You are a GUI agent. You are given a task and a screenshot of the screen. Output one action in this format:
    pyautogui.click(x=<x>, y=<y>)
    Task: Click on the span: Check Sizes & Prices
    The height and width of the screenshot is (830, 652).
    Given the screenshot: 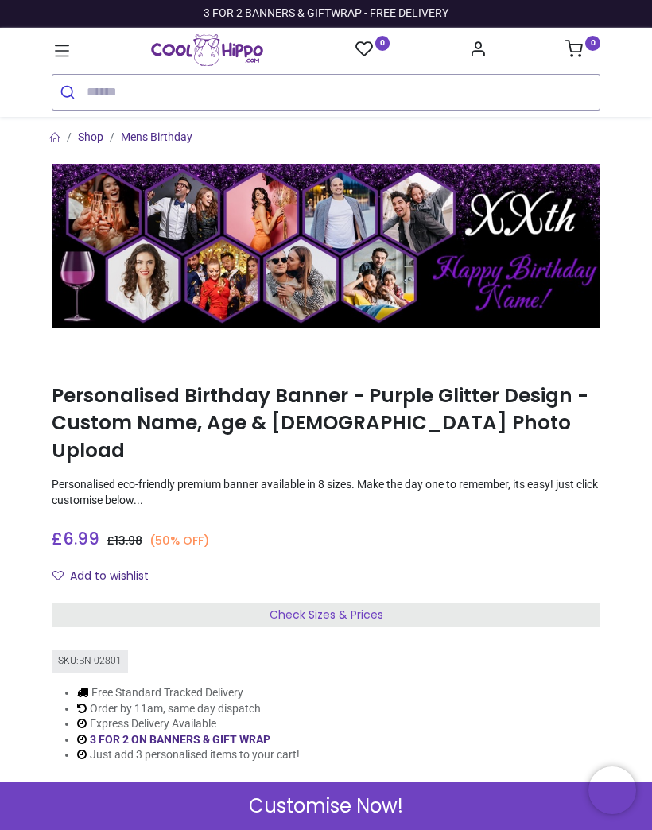 What is the action you would take?
    pyautogui.click(x=326, y=615)
    